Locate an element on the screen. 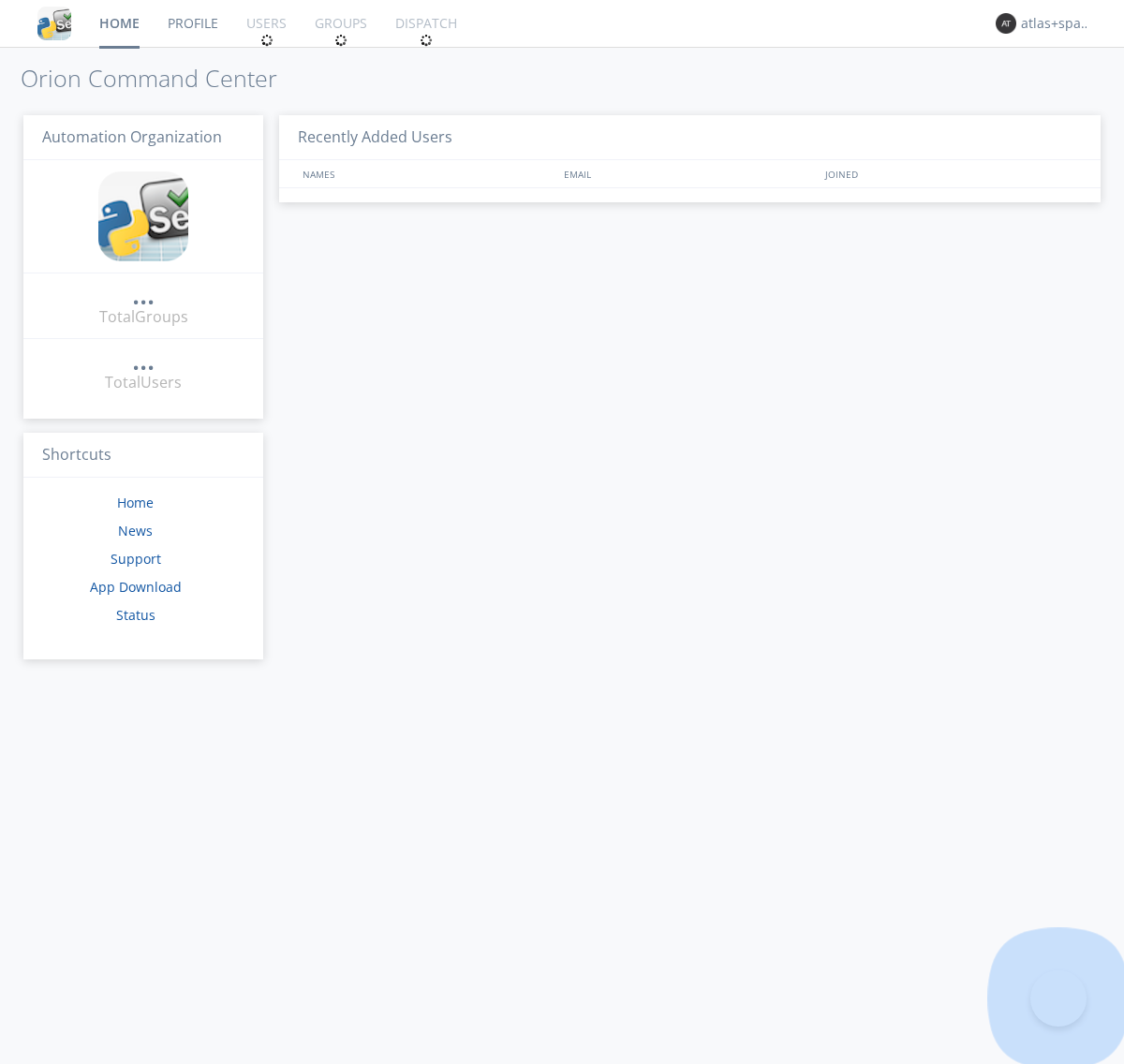 The image size is (1124, 1064). a: Support is located at coordinates (136, 559).